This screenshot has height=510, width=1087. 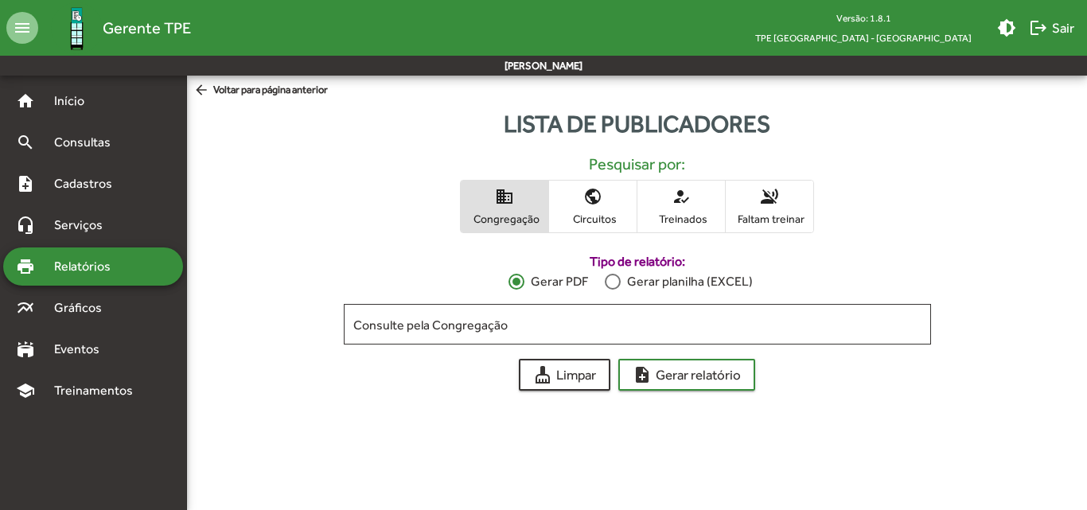 I want to click on label: Tipo de relatório:, so click(x=637, y=262).